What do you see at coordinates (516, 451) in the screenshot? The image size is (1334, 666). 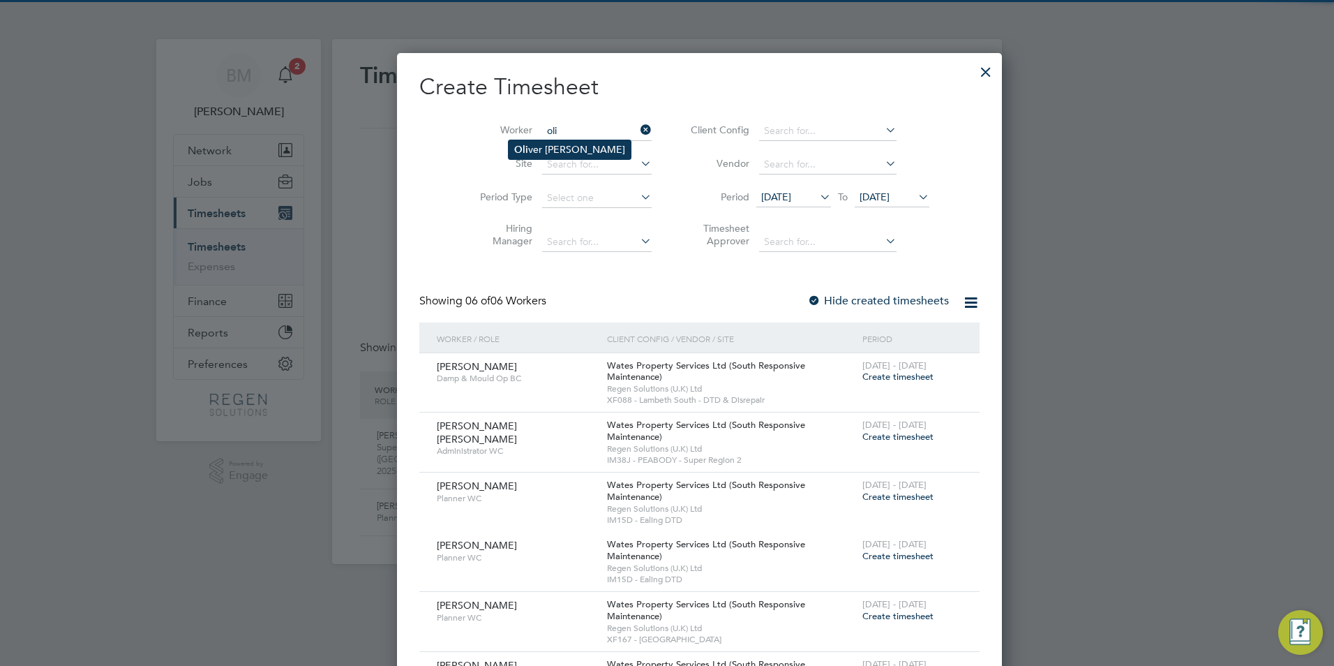 I see `span: Administrator WC` at bounding box center [516, 451].